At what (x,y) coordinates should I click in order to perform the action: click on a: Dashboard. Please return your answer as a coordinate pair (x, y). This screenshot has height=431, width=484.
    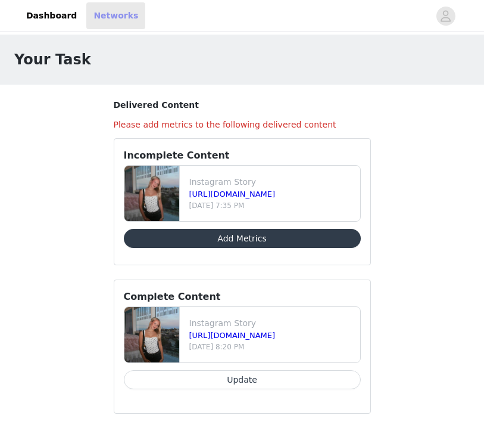
    Looking at the image, I should click on (51, 15).